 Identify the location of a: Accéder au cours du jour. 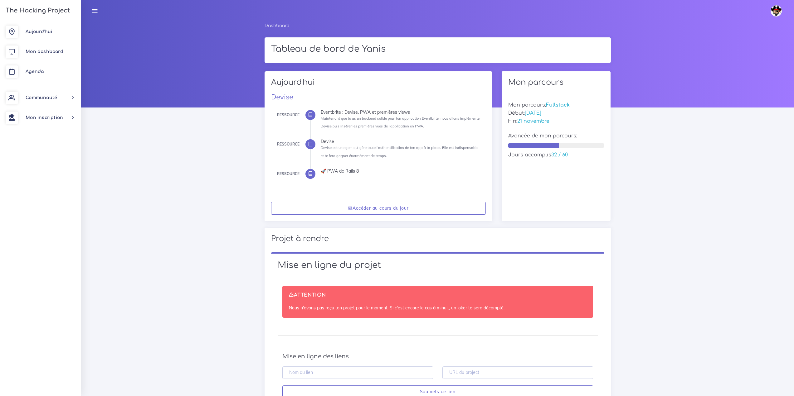
(378, 208).